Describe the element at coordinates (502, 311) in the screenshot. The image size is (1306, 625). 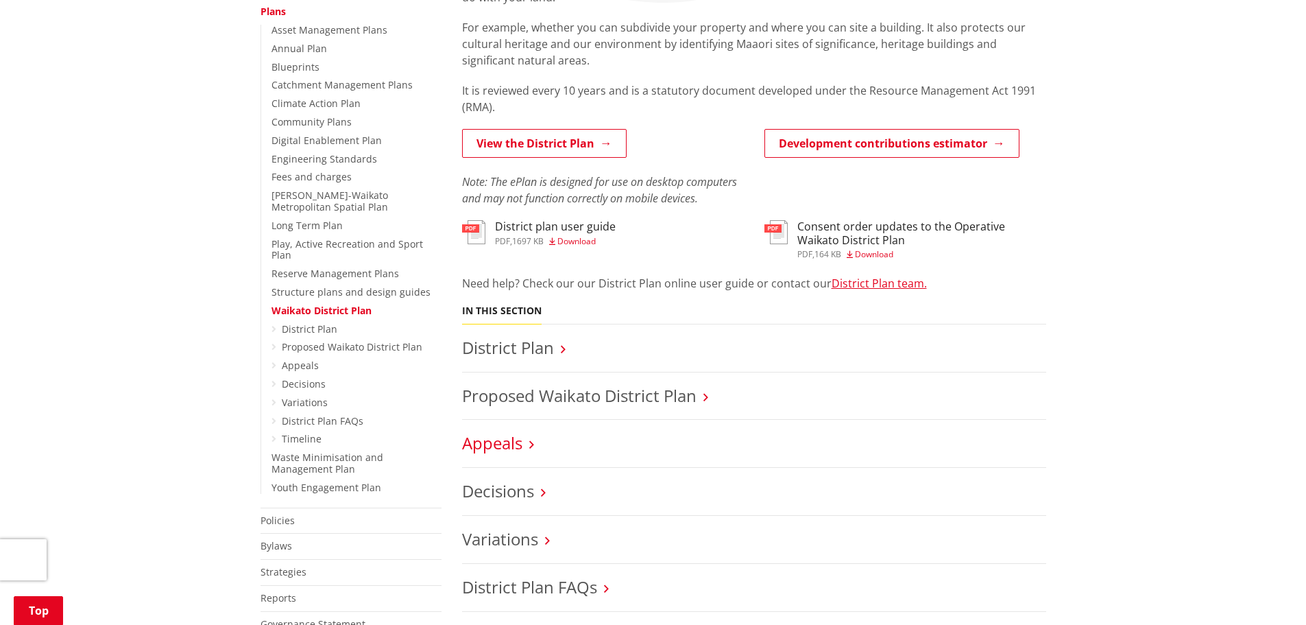
I see `h5: In this section` at that location.